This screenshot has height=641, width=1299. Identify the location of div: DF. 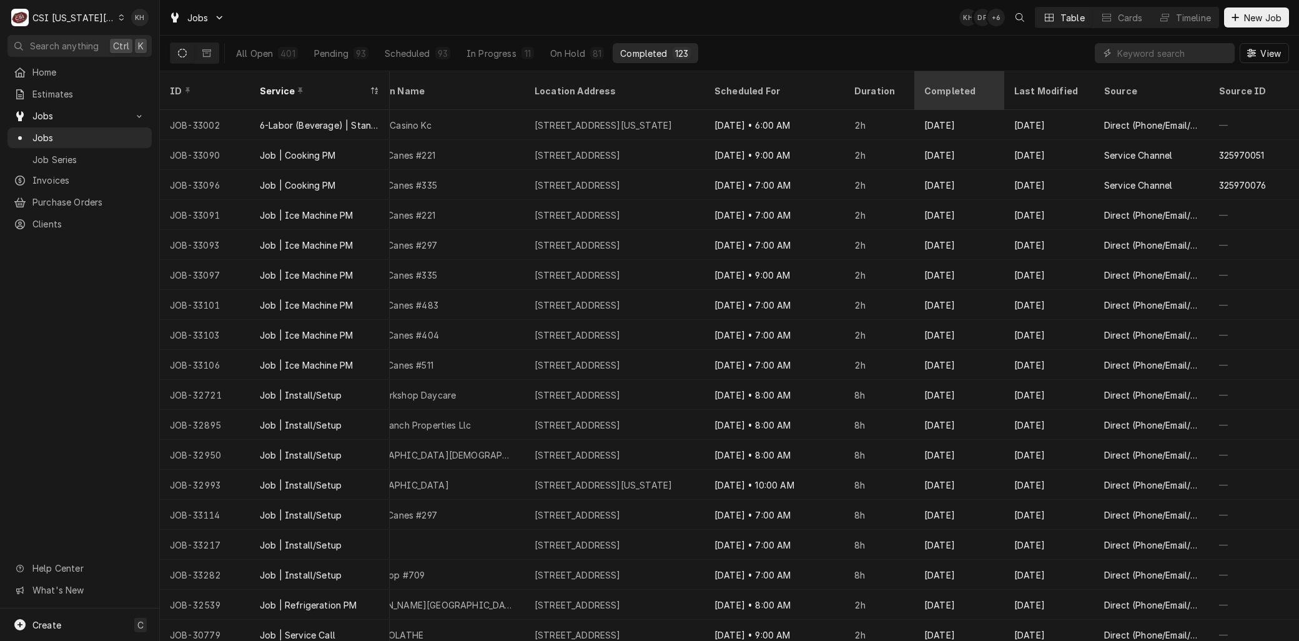
(982, 17).